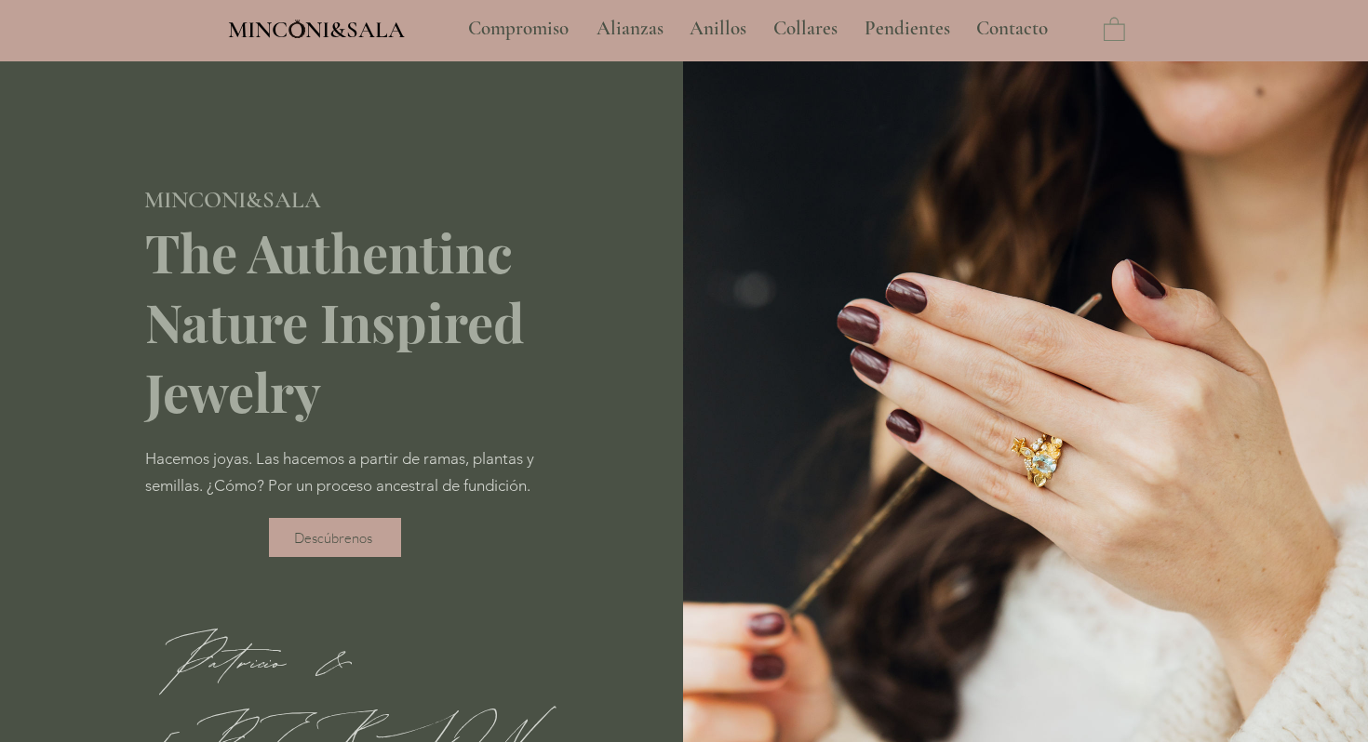  I want to click on a: Pendientes, so click(906, 29).